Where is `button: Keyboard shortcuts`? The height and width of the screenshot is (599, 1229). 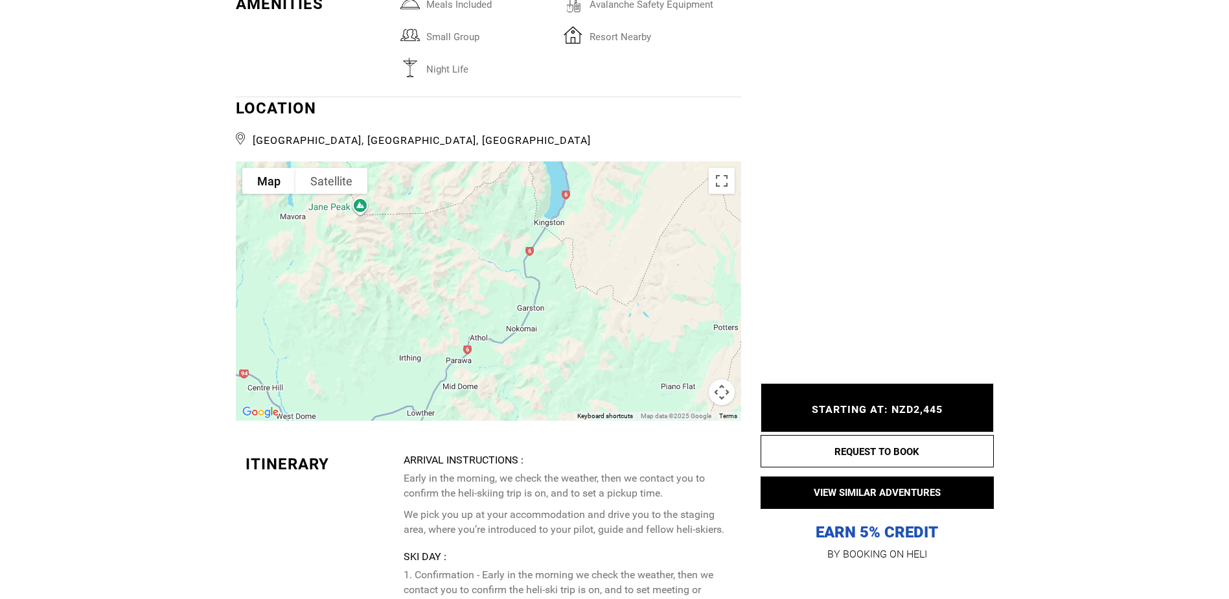 button: Keyboard shortcuts is located at coordinates (605, 416).